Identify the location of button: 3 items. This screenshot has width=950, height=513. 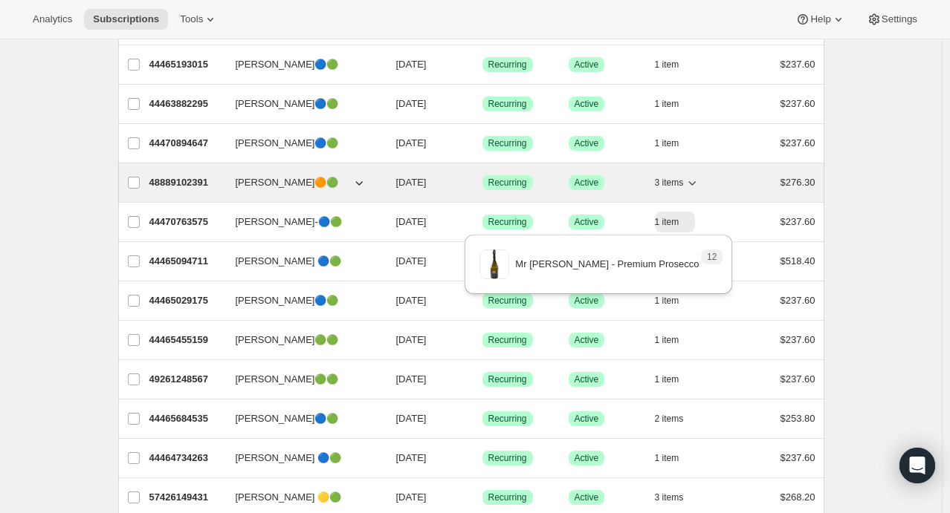
(677, 498).